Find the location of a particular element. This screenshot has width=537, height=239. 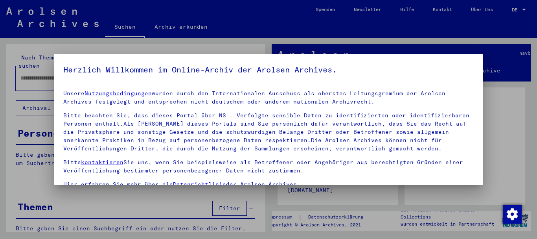

div: Zustimmung ändern is located at coordinates (512, 214).